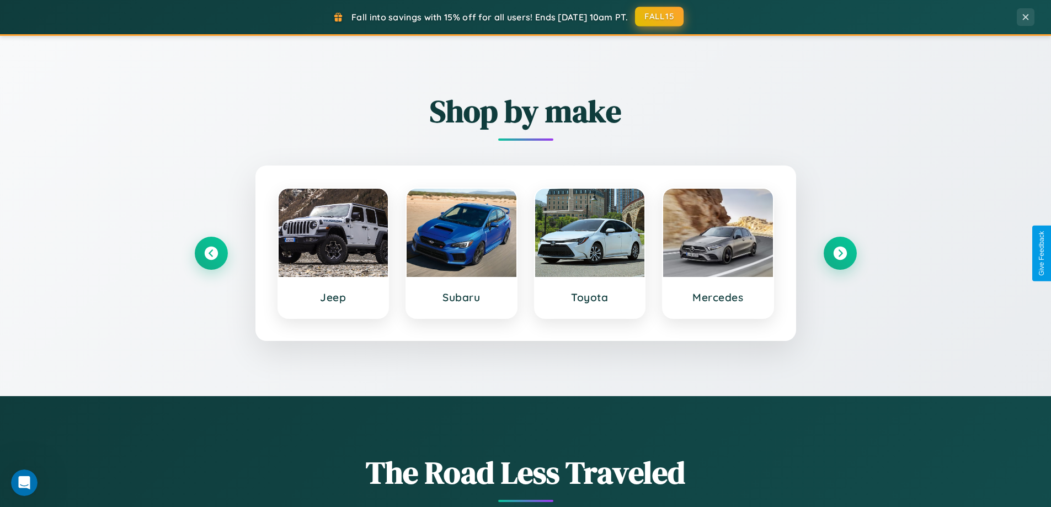  Describe the element at coordinates (1041, 253) in the screenshot. I see `div: Give Feedback` at that location.